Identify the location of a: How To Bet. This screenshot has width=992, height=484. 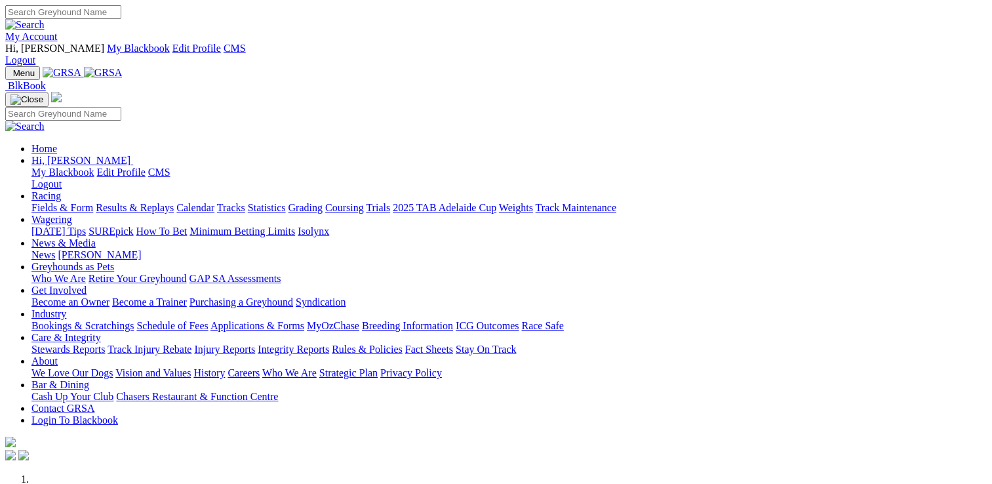
(162, 231).